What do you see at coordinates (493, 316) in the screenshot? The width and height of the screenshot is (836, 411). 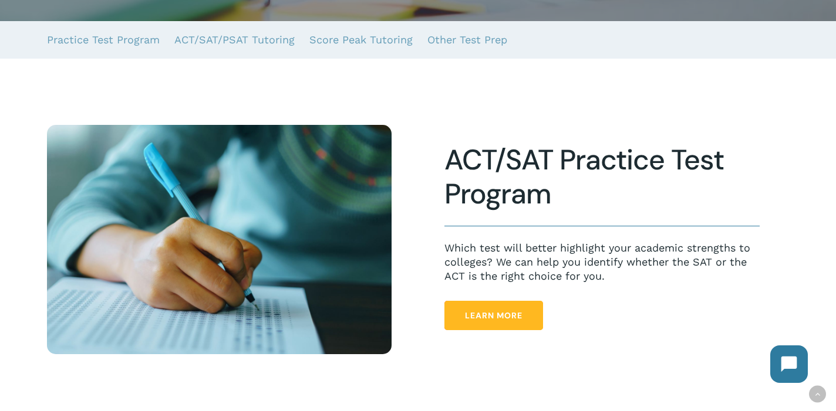 I see `a: Learn More` at bounding box center [493, 316].